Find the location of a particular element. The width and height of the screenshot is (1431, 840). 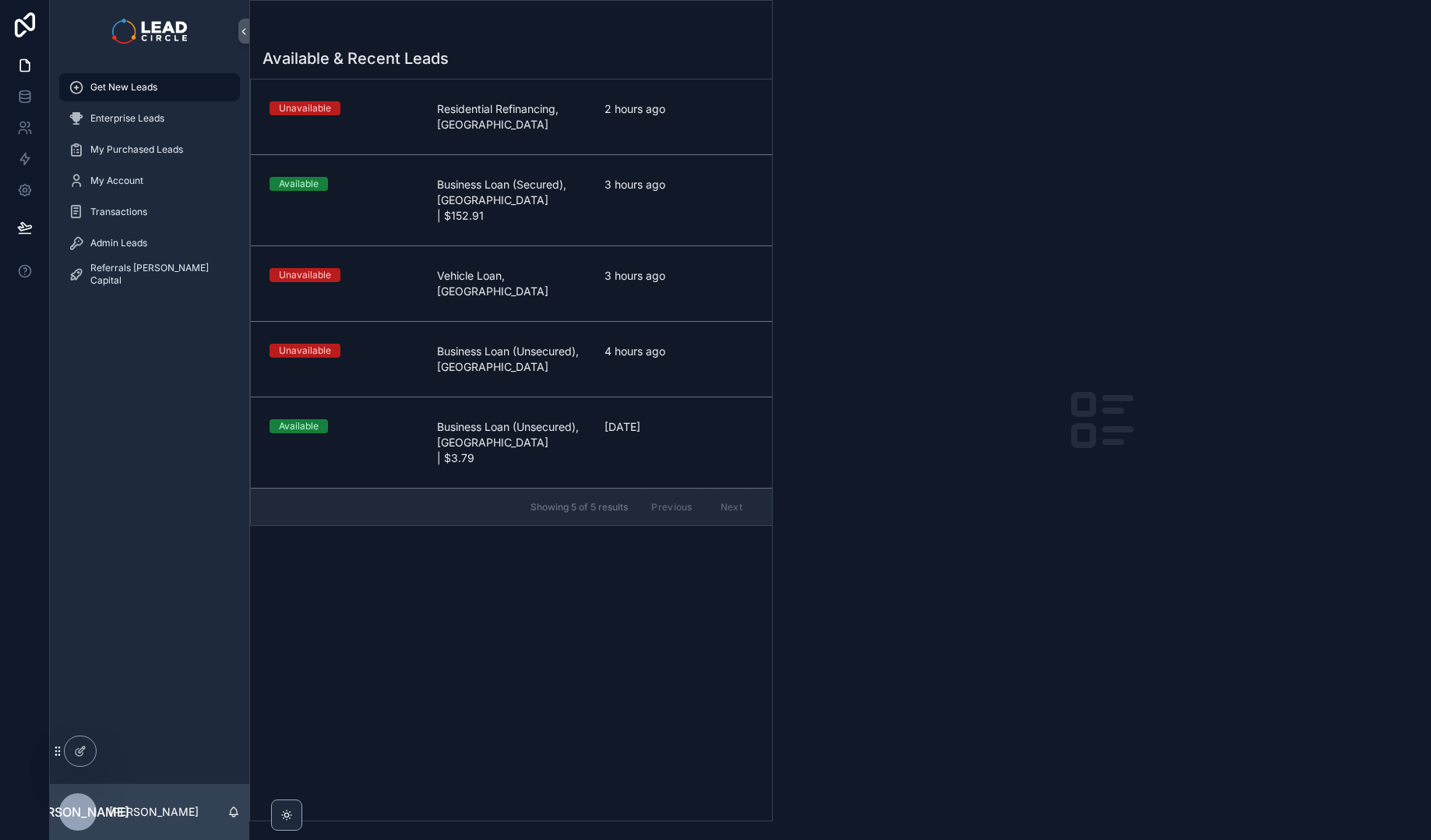

span: 4 hours ago is located at coordinates (679, 351).